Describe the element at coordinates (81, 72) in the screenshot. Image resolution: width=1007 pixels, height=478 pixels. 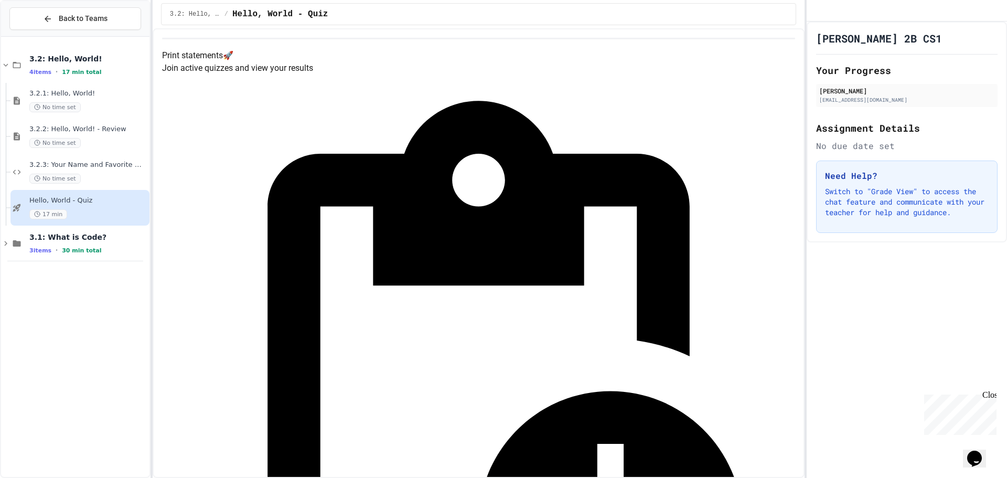
I see `span: 17 min total` at that location.